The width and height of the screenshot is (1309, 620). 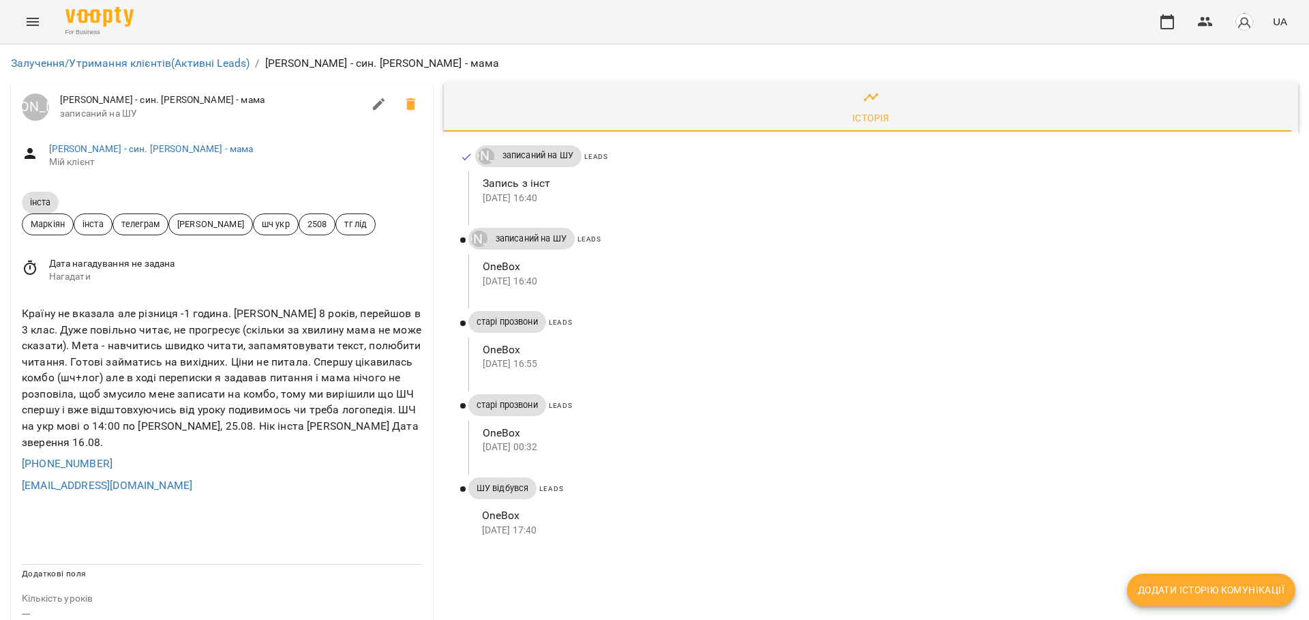 What do you see at coordinates (54, 573) in the screenshot?
I see `span: Додаткові поля` at bounding box center [54, 573].